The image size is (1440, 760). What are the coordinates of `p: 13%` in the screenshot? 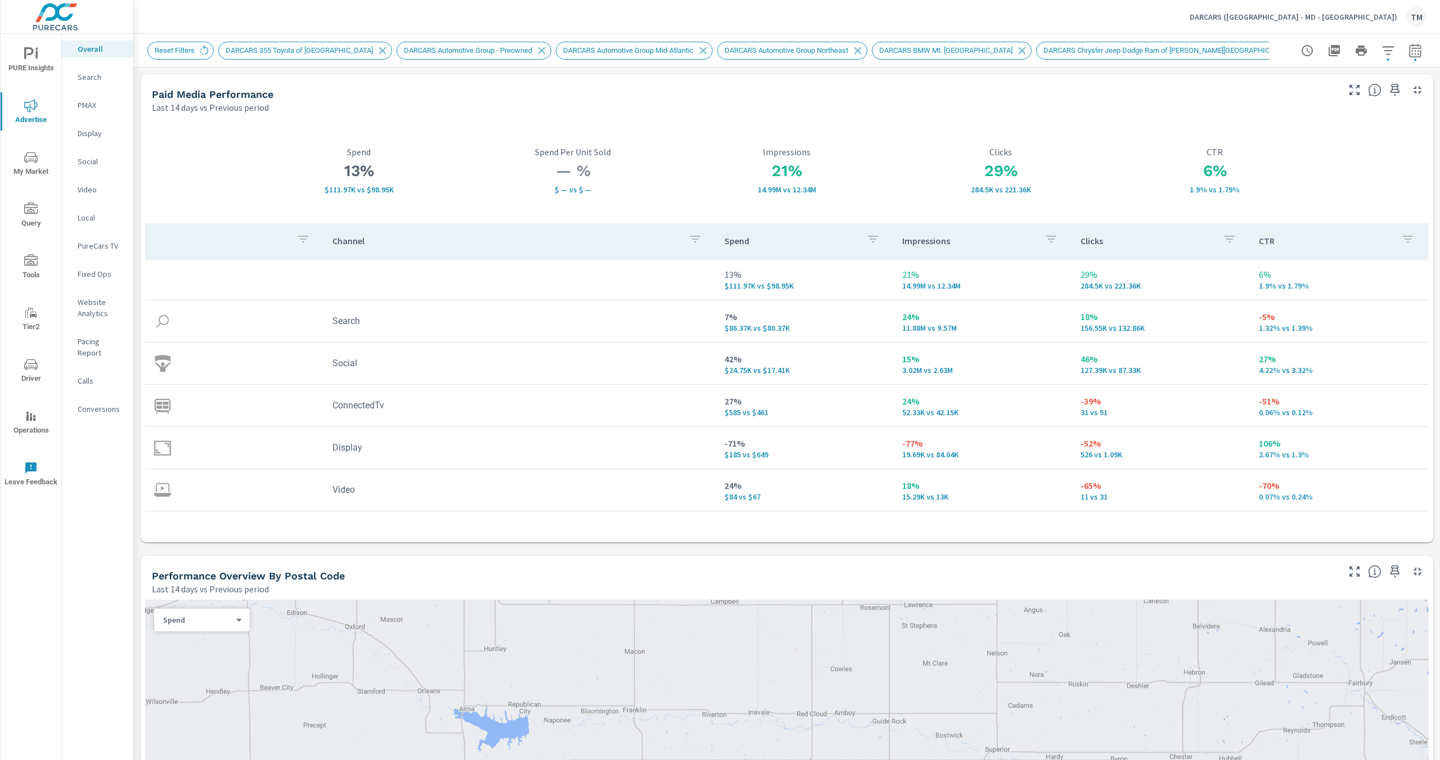 It's located at (804, 275).